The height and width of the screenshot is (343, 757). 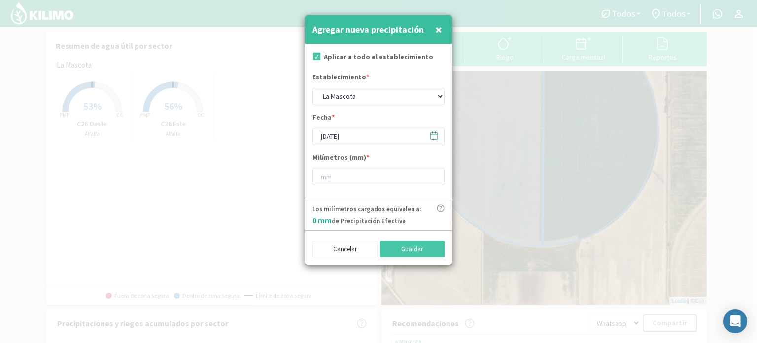 What do you see at coordinates (341, 78) in the screenshot?
I see `label: Establecimiento` at bounding box center [341, 78].